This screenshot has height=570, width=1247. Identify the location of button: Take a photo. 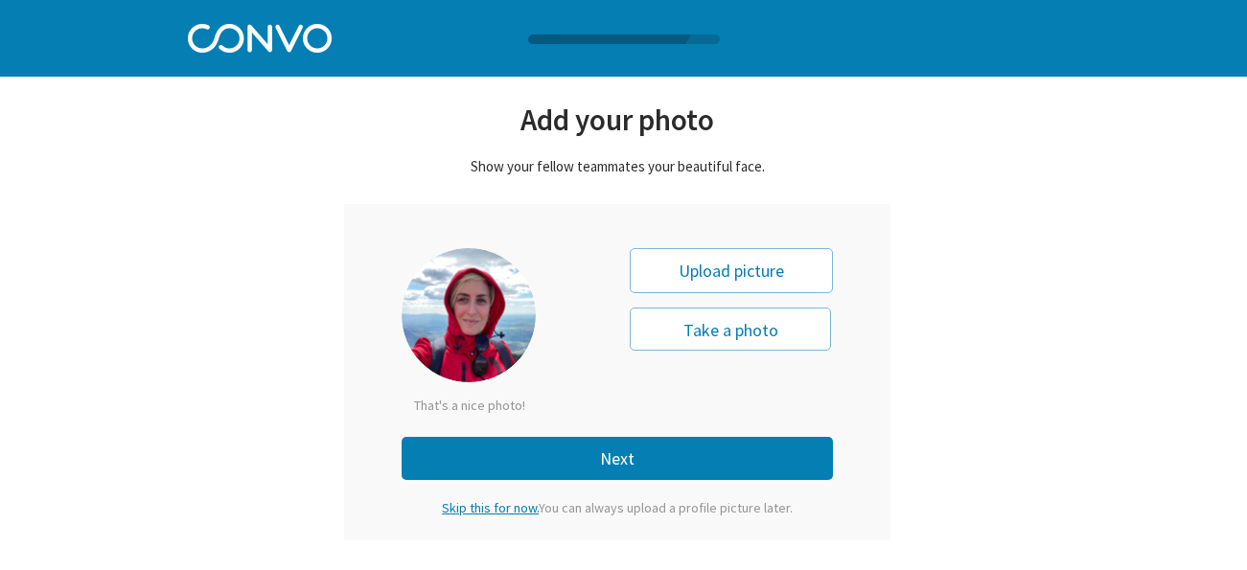
(730, 329).